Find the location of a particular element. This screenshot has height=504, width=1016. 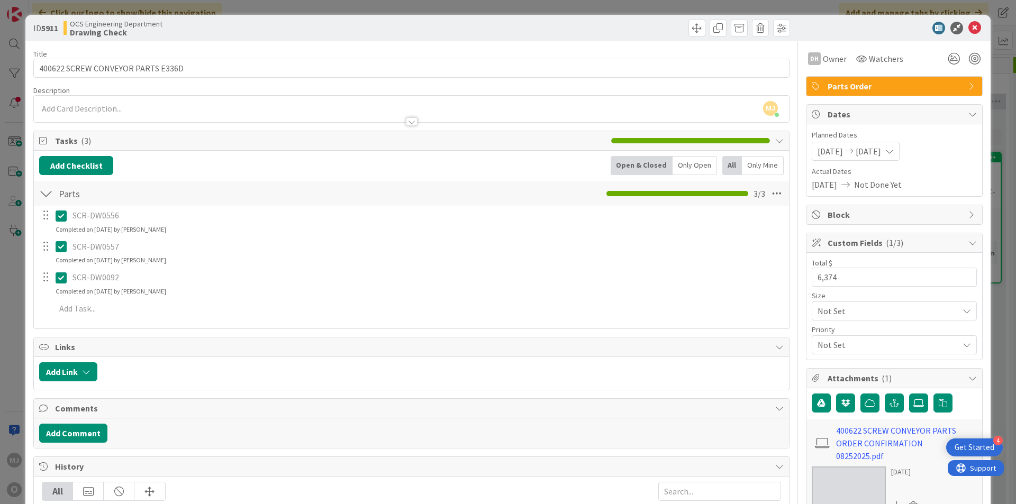

p: SCR-DW0092 is located at coordinates (427, 277).